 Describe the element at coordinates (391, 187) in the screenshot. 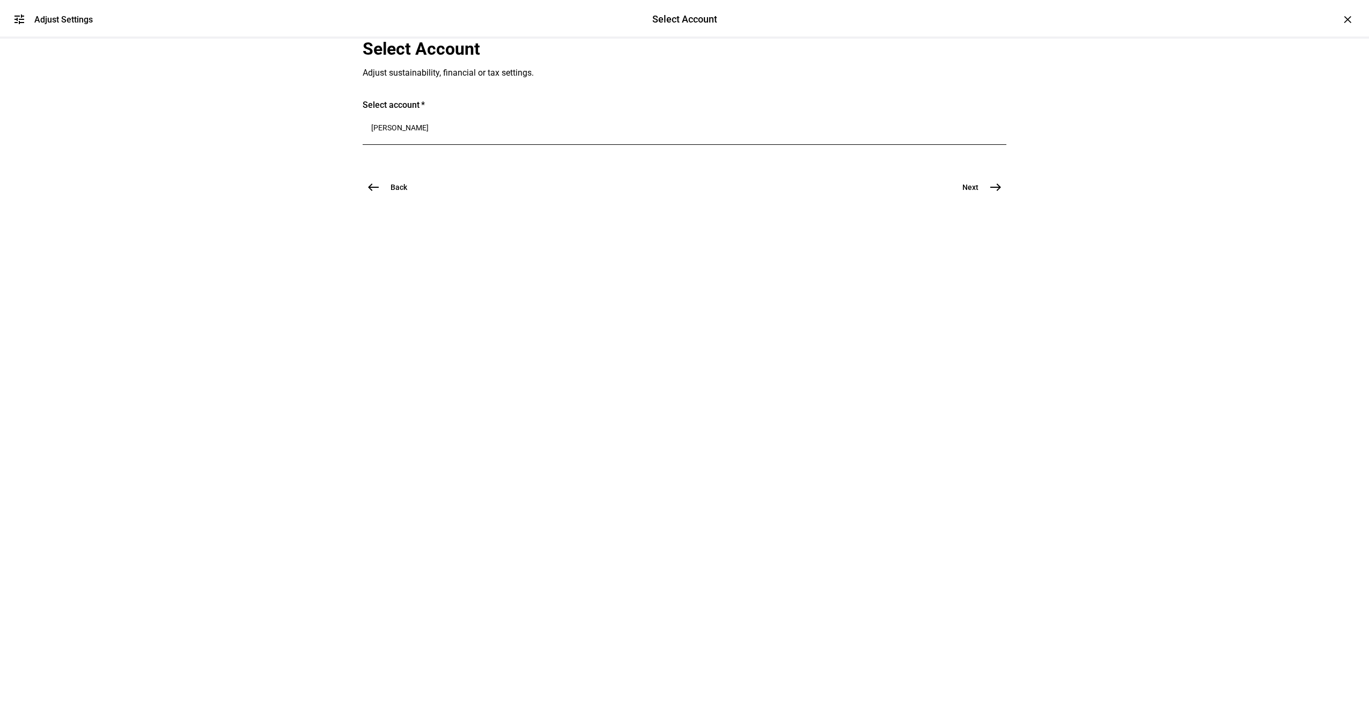

I see `button: Back` at that location.